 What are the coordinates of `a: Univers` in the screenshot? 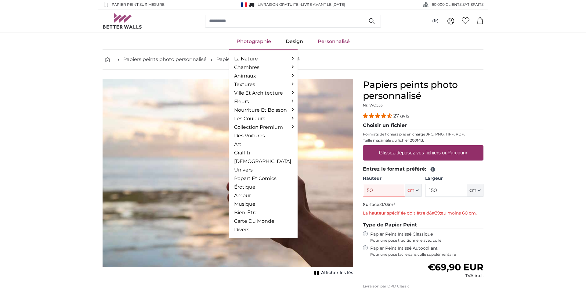 It's located at (264, 170).